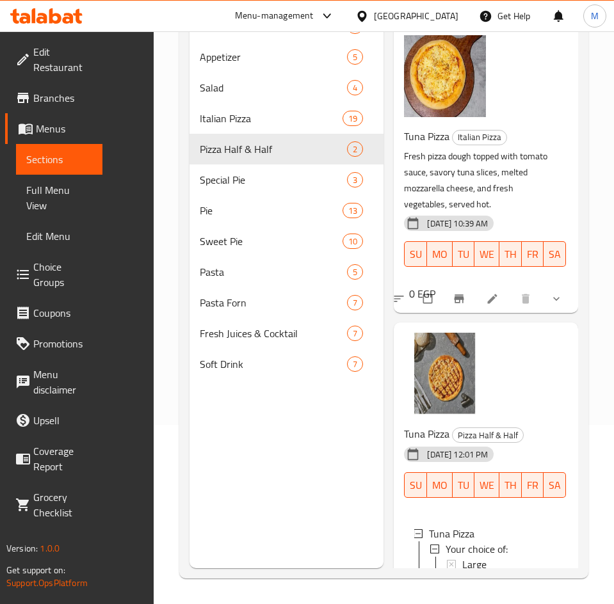 This screenshot has width=614, height=604. I want to click on button: Branch-specific-item, so click(460, 299).